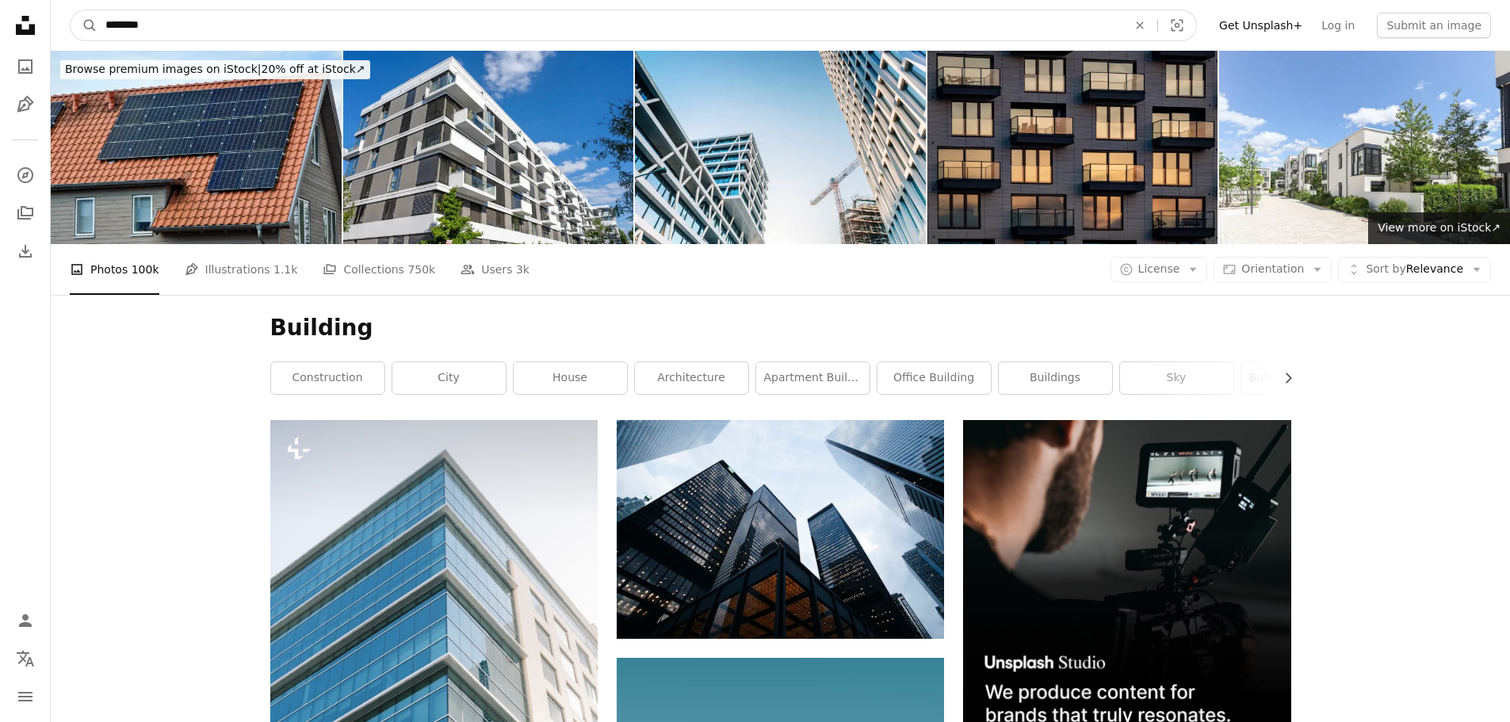 This screenshot has width=1510, height=722. I want to click on a: construction, so click(327, 378).